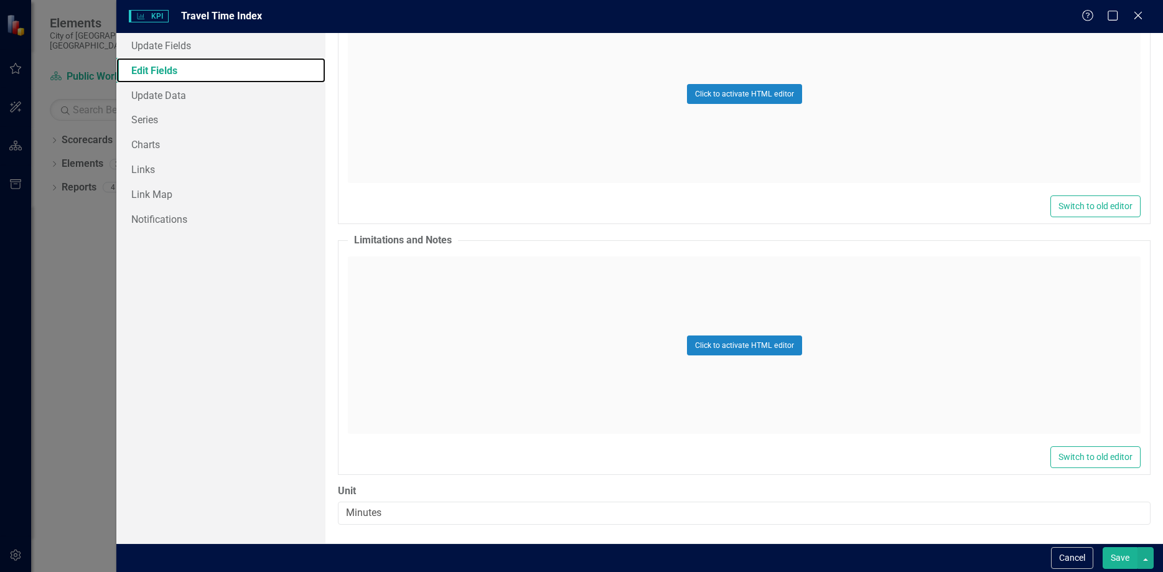  I want to click on a: Notifications, so click(221, 219).